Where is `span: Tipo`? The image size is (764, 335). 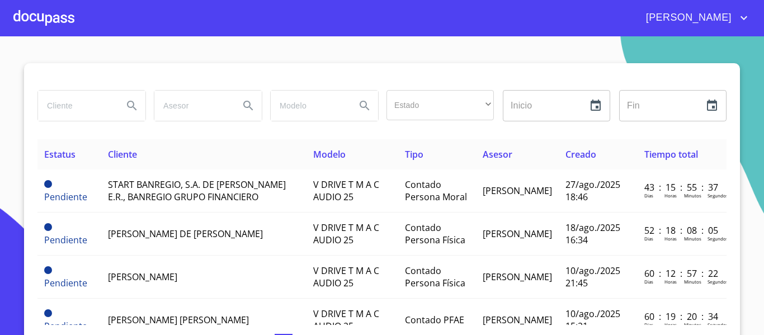 span: Tipo is located at coordinates (414, 154).